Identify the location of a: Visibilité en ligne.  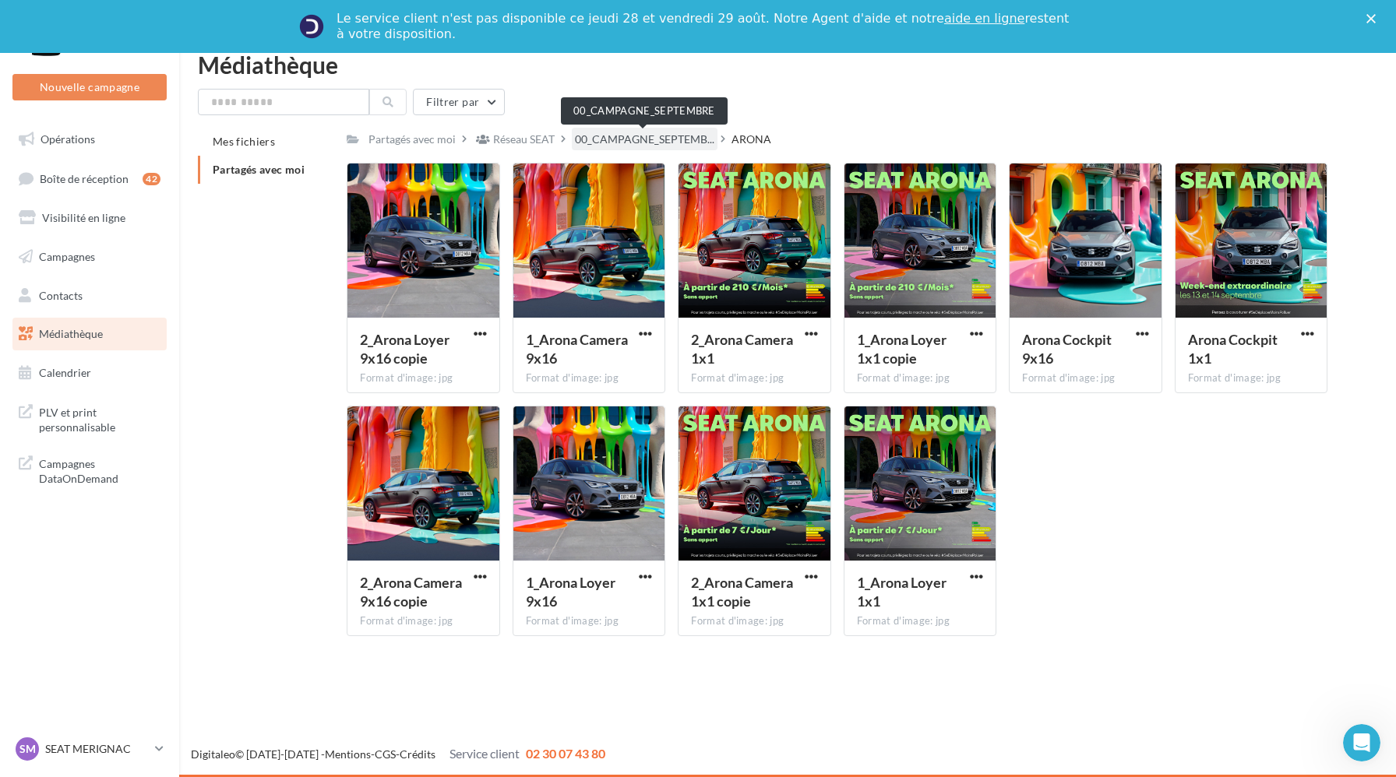
(90, 218).